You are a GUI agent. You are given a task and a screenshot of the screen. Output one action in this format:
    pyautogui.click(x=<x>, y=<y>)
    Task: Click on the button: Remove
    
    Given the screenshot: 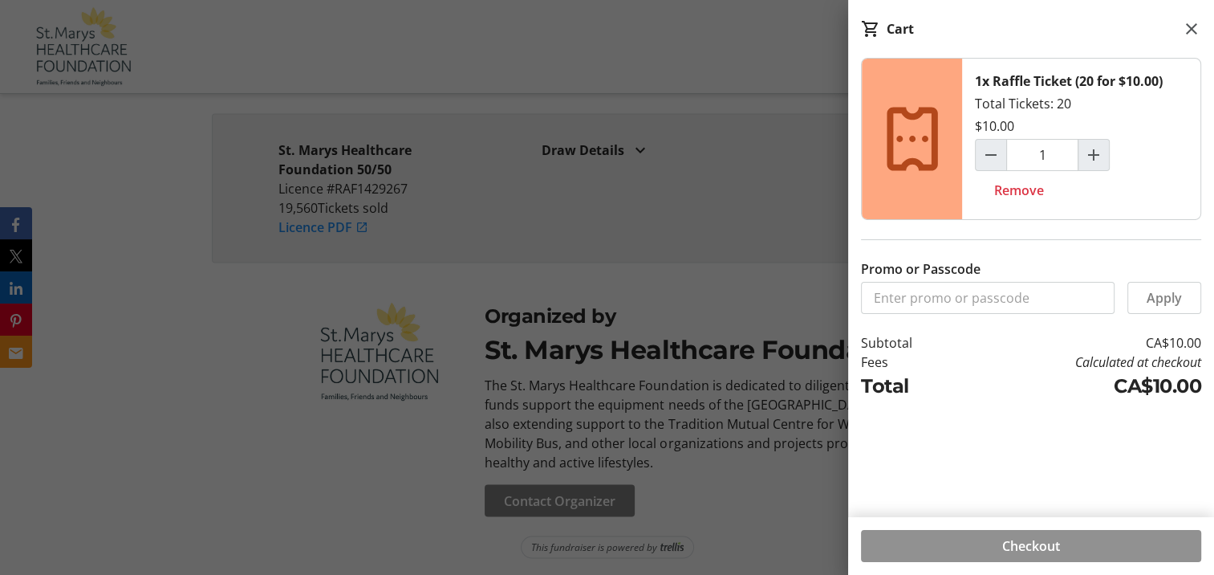 What is the action you would take?
    pyautogui.click(x=1019, y=190)
    